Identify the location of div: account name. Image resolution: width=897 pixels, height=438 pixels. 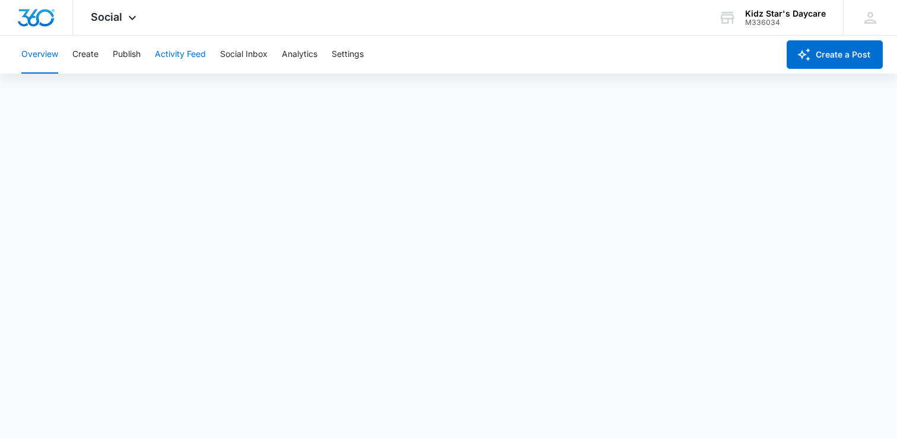
(786, 14).